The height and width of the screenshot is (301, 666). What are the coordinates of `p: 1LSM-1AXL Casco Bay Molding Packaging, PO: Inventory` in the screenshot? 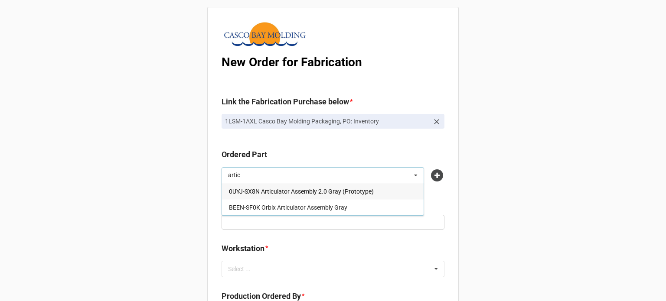 It's located at (327, 121).